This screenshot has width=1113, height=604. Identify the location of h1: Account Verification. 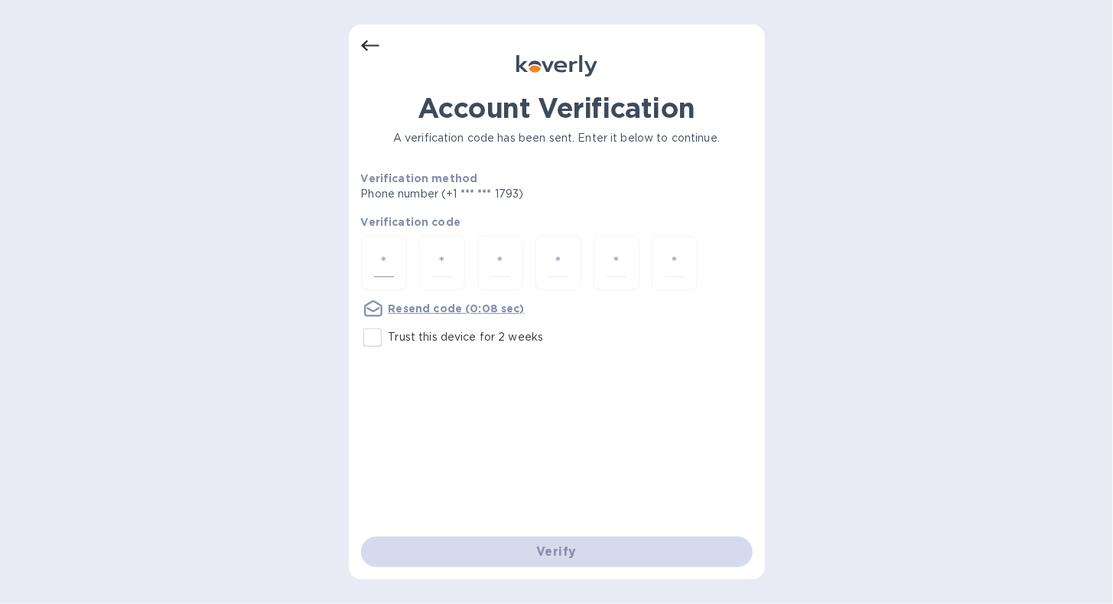
(557, 108).